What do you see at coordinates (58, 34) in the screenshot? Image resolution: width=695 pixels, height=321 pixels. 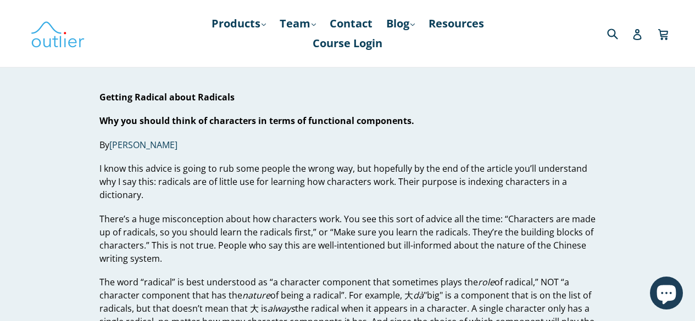 I see `img: Outlier Linguistics` at bounding box center [58, 34].